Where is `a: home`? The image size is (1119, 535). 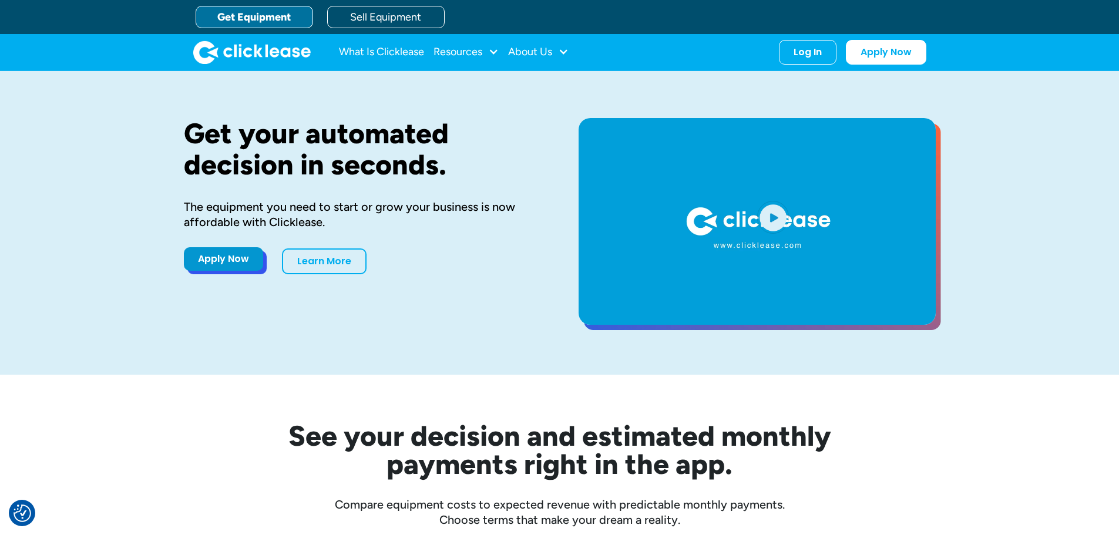
a: home is located at coordinates (252, 52).